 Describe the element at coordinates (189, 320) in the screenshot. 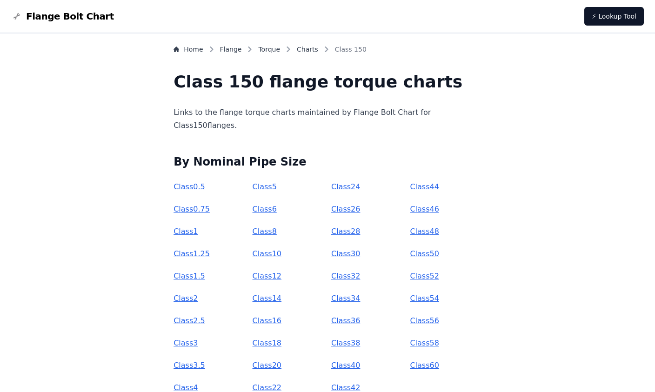

I see `a: Class2.5` at that location.